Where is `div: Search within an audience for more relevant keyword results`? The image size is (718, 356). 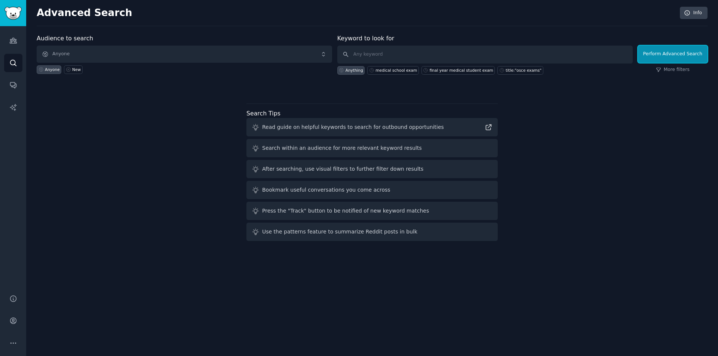 div: Search within an audience for more relevant keyword results is located at coordinates (342, 148).